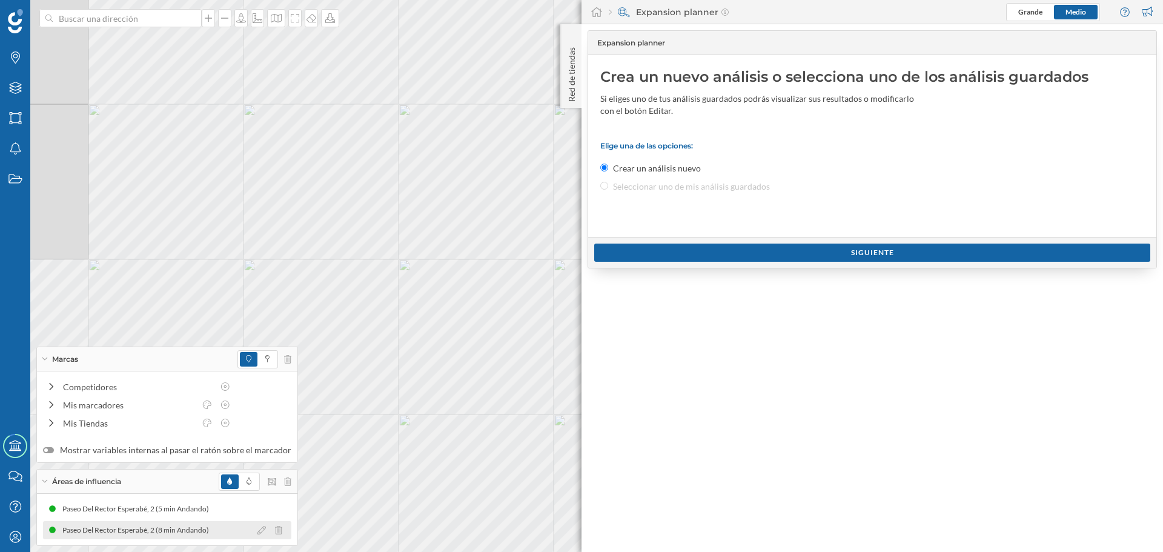 This screenshot has width=1163, height=552. Describe the element at coordinates (65, 359) in the screenshot. I see `span: Marcas` at that location.